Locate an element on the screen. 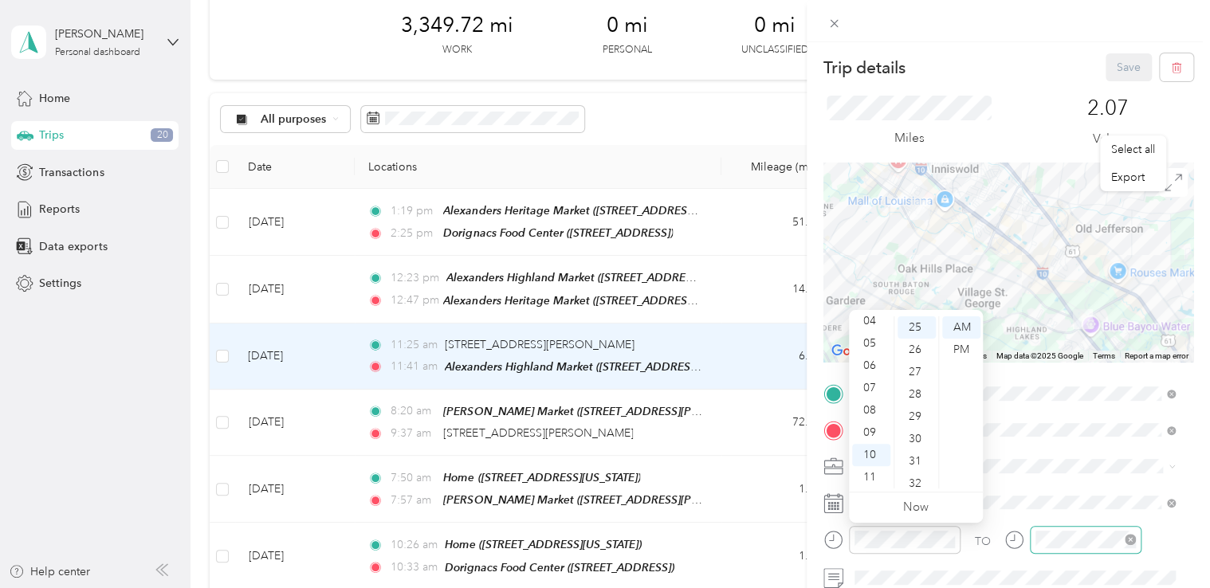  div: 09 is located at coordinates (871, 433).